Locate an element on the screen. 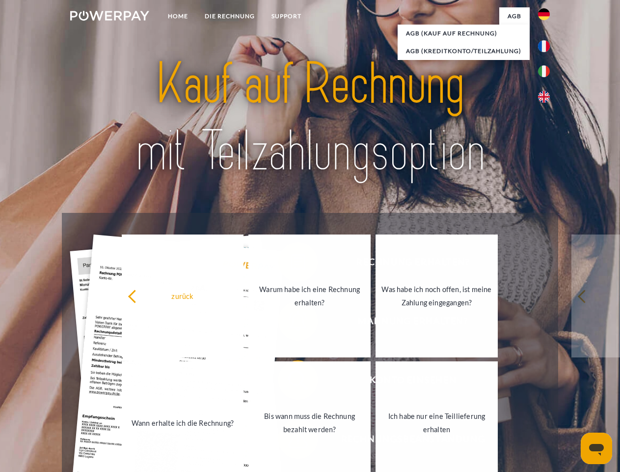  a: Was habe ich noch offen, ist meine Zahlung eingegangen? is located at coordinates (437, 296).